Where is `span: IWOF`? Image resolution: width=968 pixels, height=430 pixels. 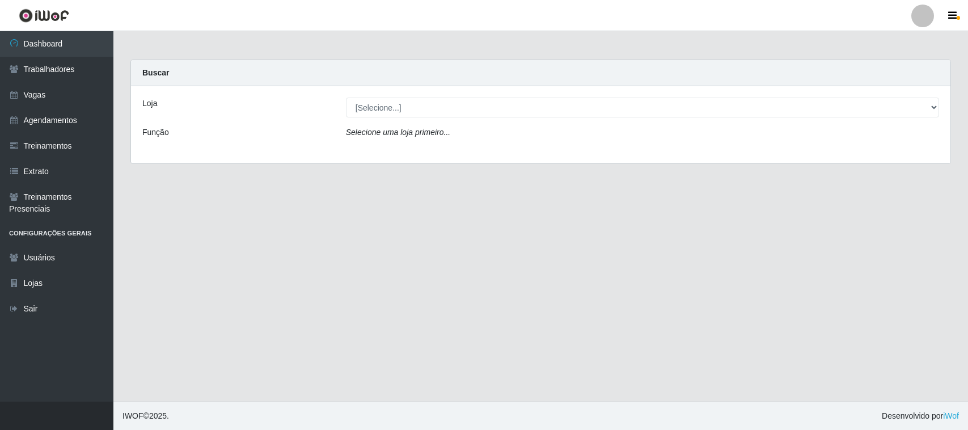
span: IWOF is located at coordinates (133, 416).